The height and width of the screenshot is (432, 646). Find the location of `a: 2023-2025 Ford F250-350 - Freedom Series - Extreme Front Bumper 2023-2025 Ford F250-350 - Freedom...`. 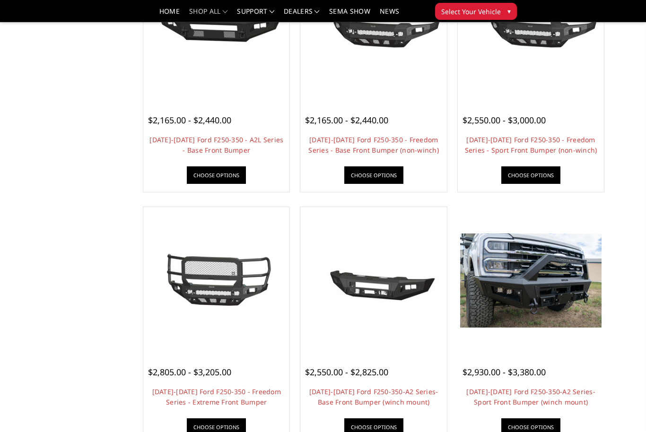

a: 2023-2025 Ford F250-350 - Freedom Series - Extreme Front Bumper 2023-2025 Ford F250-350 - Freedom... is located at coordinates (216, 280).